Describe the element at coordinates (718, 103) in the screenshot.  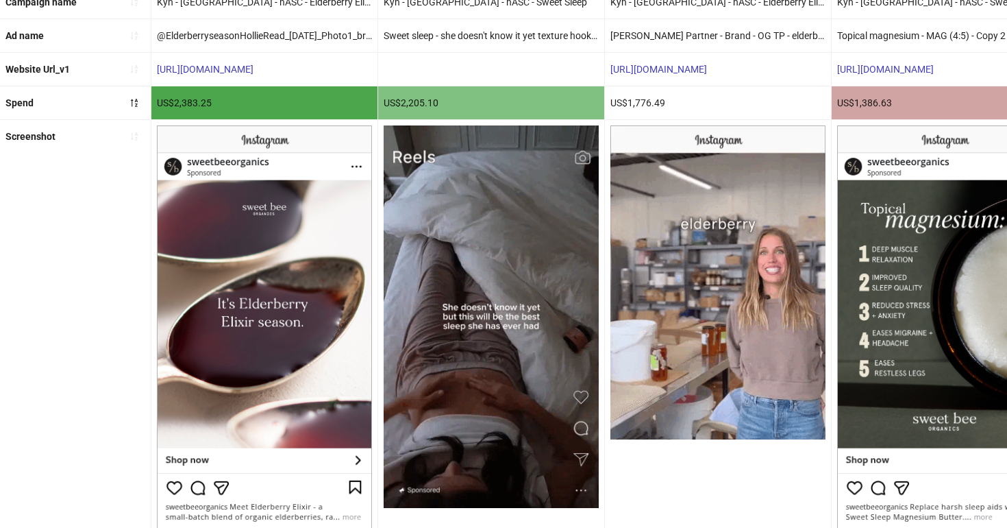
I see `div: US$1,776.49` at that location.